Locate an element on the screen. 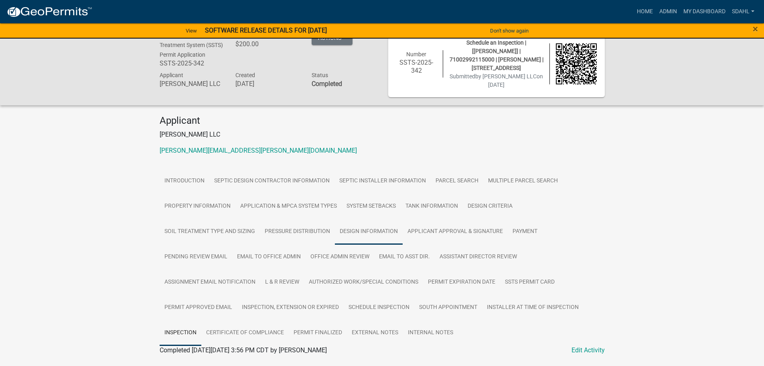 The width and height of the screenshot is (764, 366). a: System Setbacks is located at coordinates (371, 206).